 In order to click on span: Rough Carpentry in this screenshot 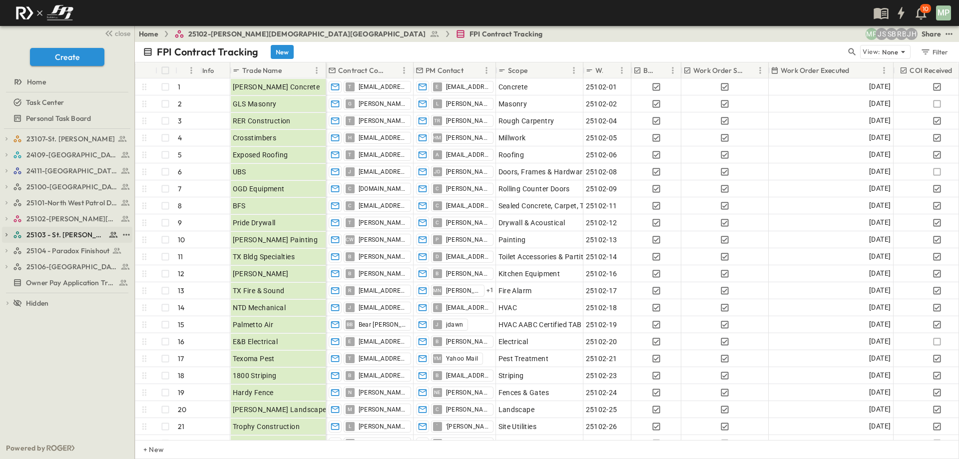, I will do `click(527, 121)`.